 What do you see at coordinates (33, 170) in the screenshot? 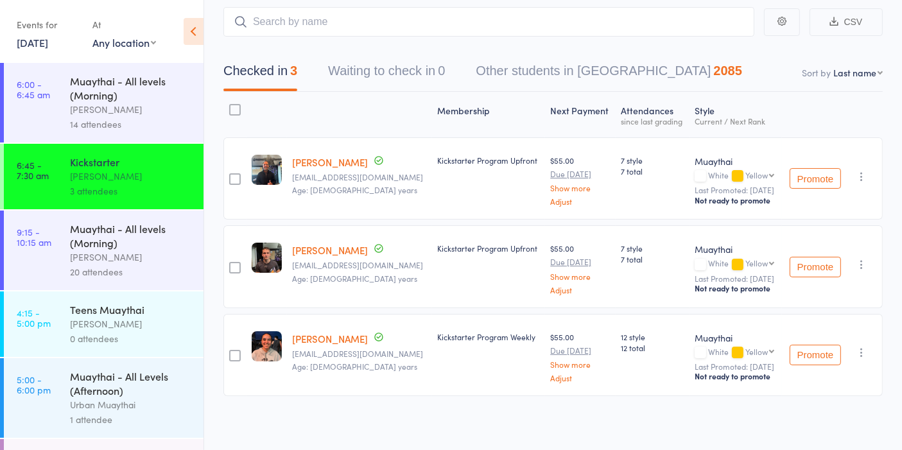
I see `time: 6:45 - 7:30 am` at bounding box center [33, 170].